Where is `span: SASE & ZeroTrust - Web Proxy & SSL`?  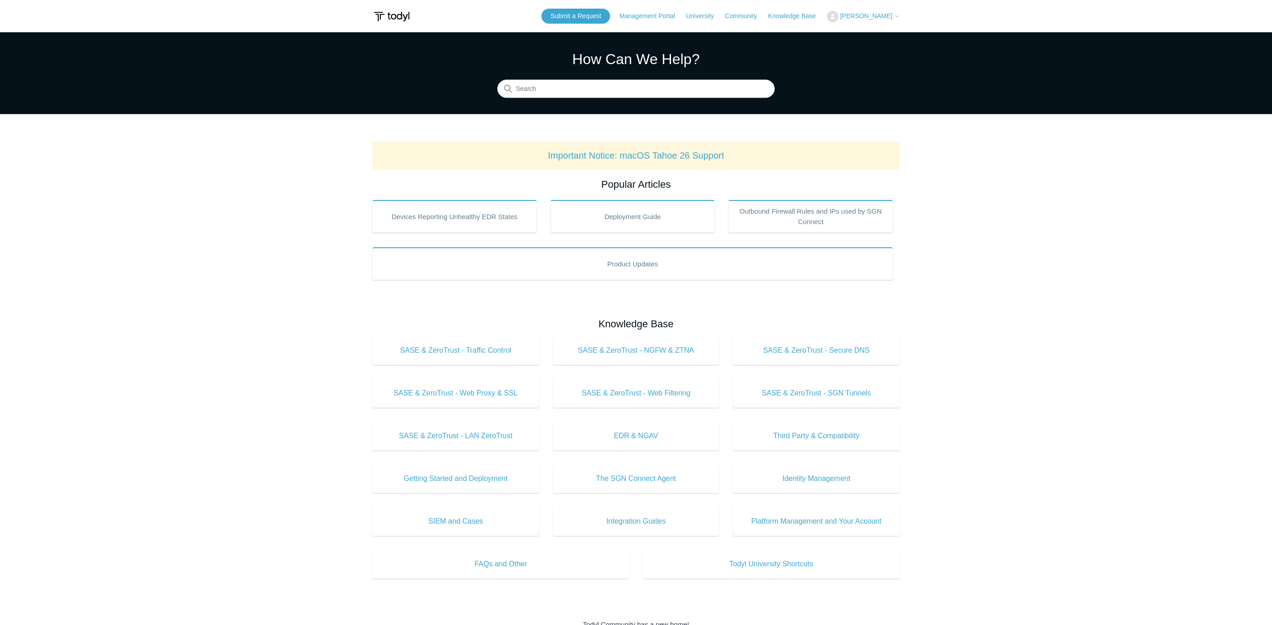 span: SASE & ZeroTrust - Web Proxy & SSL is located at coordinates (456, 393).